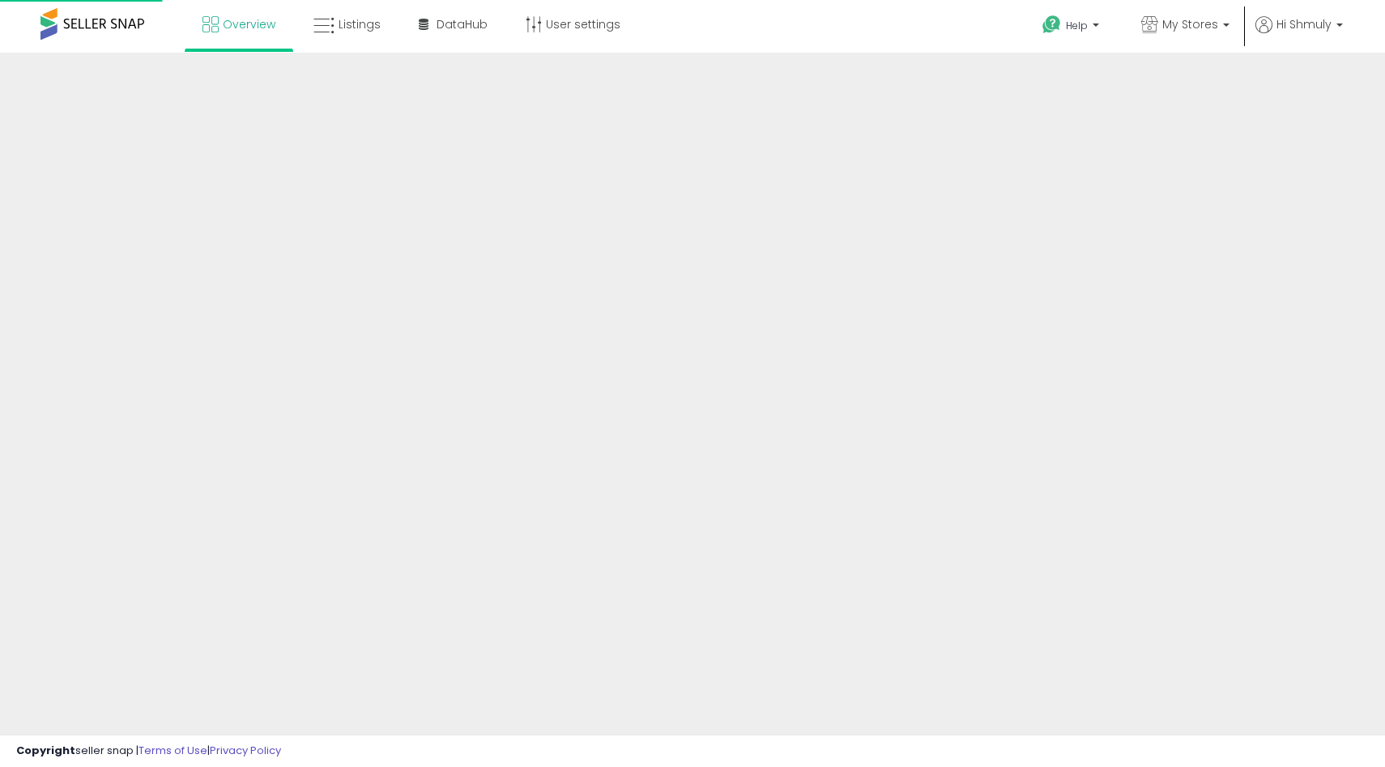  Describe the element at coordinates (249, 24) in the screenshot. I see `span: Overview` at that location.